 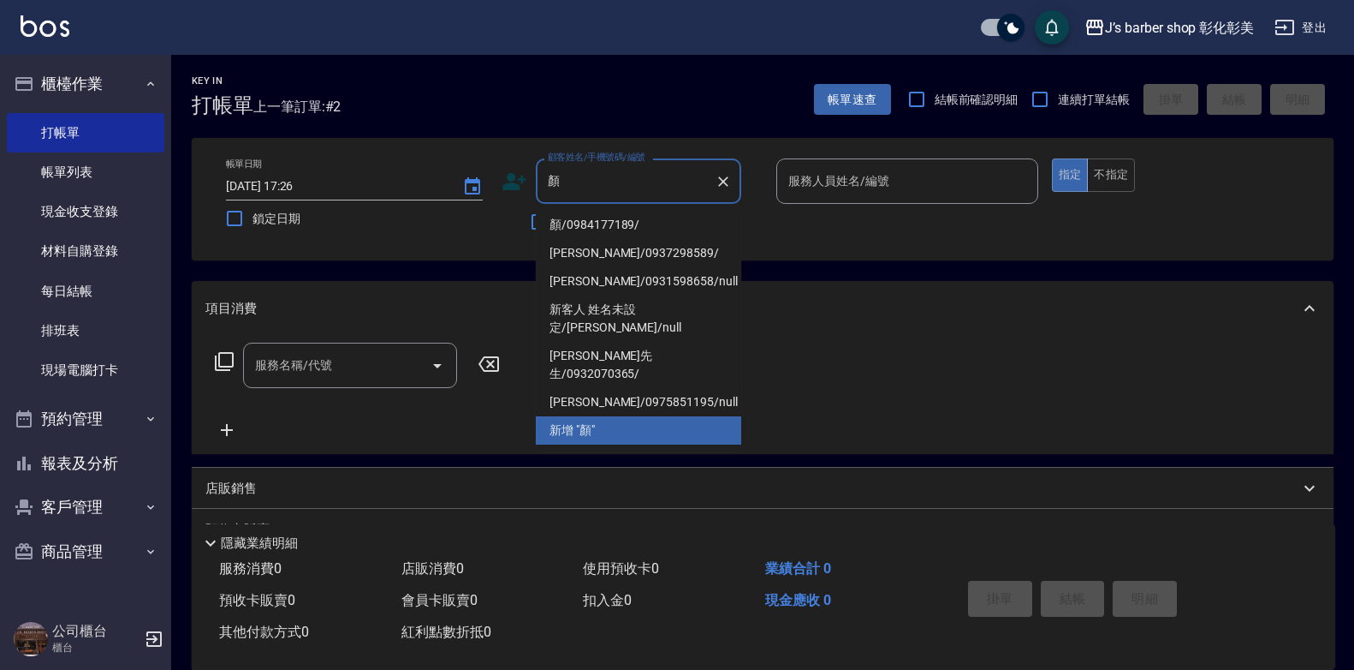 I want to click on a: 打帳單, so click(x=86, y=133).